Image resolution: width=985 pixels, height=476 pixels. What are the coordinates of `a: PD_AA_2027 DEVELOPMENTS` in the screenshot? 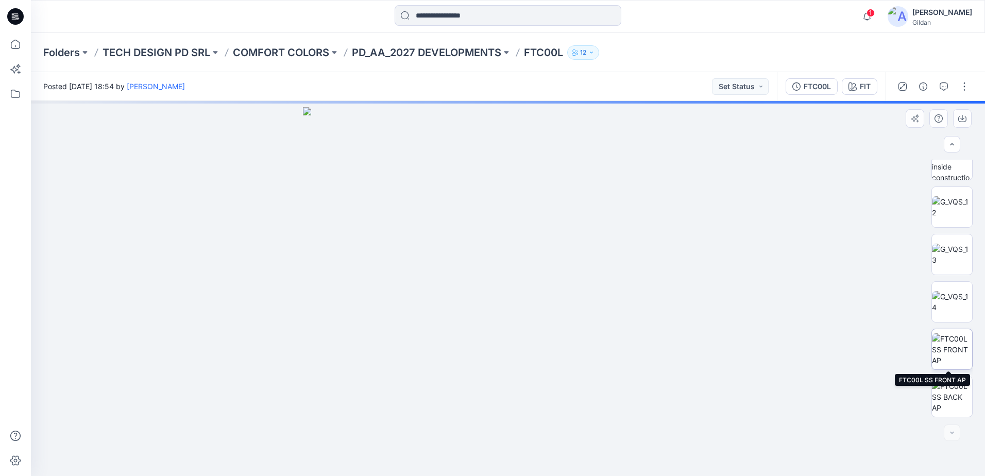 It's located at (426, 53).